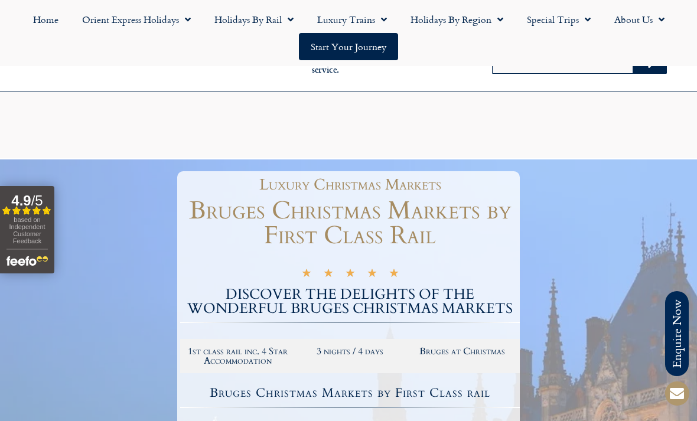 The width and height of the screenshot is (697, 421). Describe the element at coordinates (137, 20) in the screenshot. I see `a: Orient Express Holidays` at that location.